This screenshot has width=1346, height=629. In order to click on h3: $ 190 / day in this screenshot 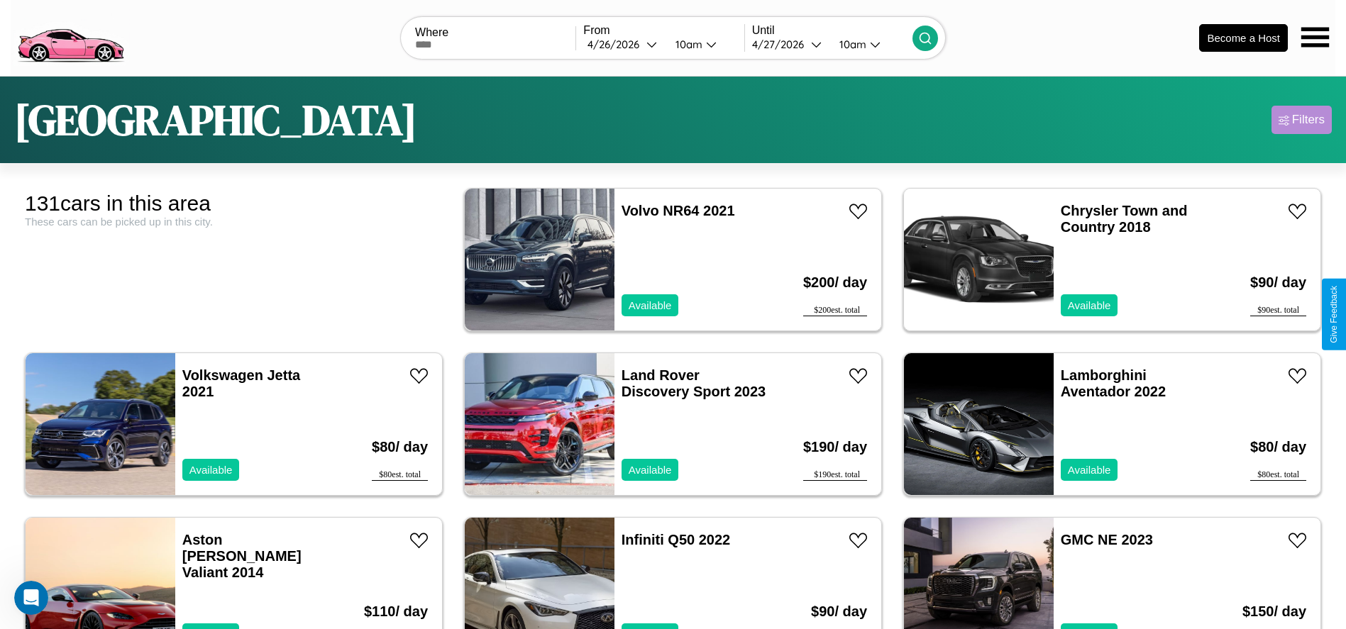, I will do `click(835, 447)`.